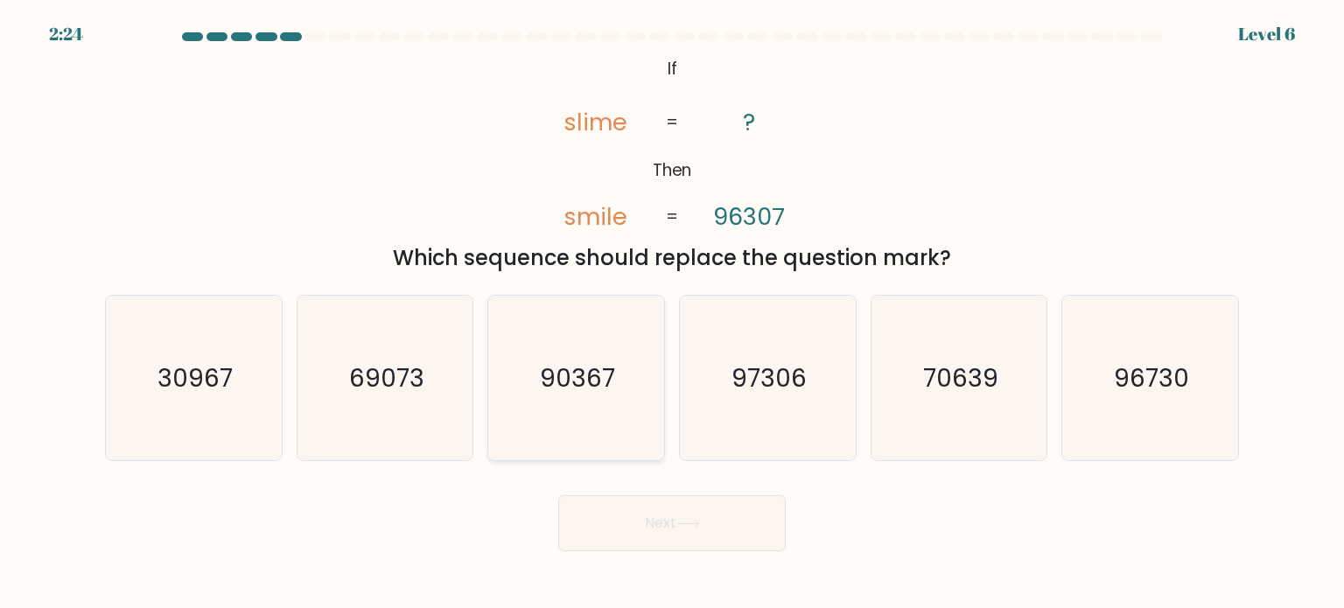 The width and height of the screenshot is (1344, 608). Describe the element at coordinates (672, 258) in the screenshot. I see `div: Which sequence should replace the question mark?` at that location.